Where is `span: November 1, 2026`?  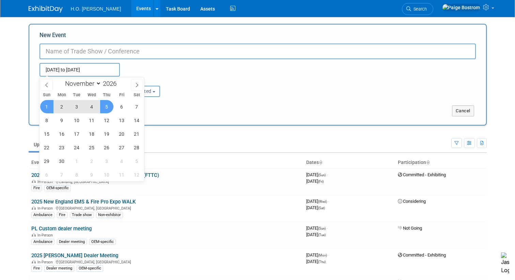
span: November 1, 2026 is located at coordinates (47, 107).